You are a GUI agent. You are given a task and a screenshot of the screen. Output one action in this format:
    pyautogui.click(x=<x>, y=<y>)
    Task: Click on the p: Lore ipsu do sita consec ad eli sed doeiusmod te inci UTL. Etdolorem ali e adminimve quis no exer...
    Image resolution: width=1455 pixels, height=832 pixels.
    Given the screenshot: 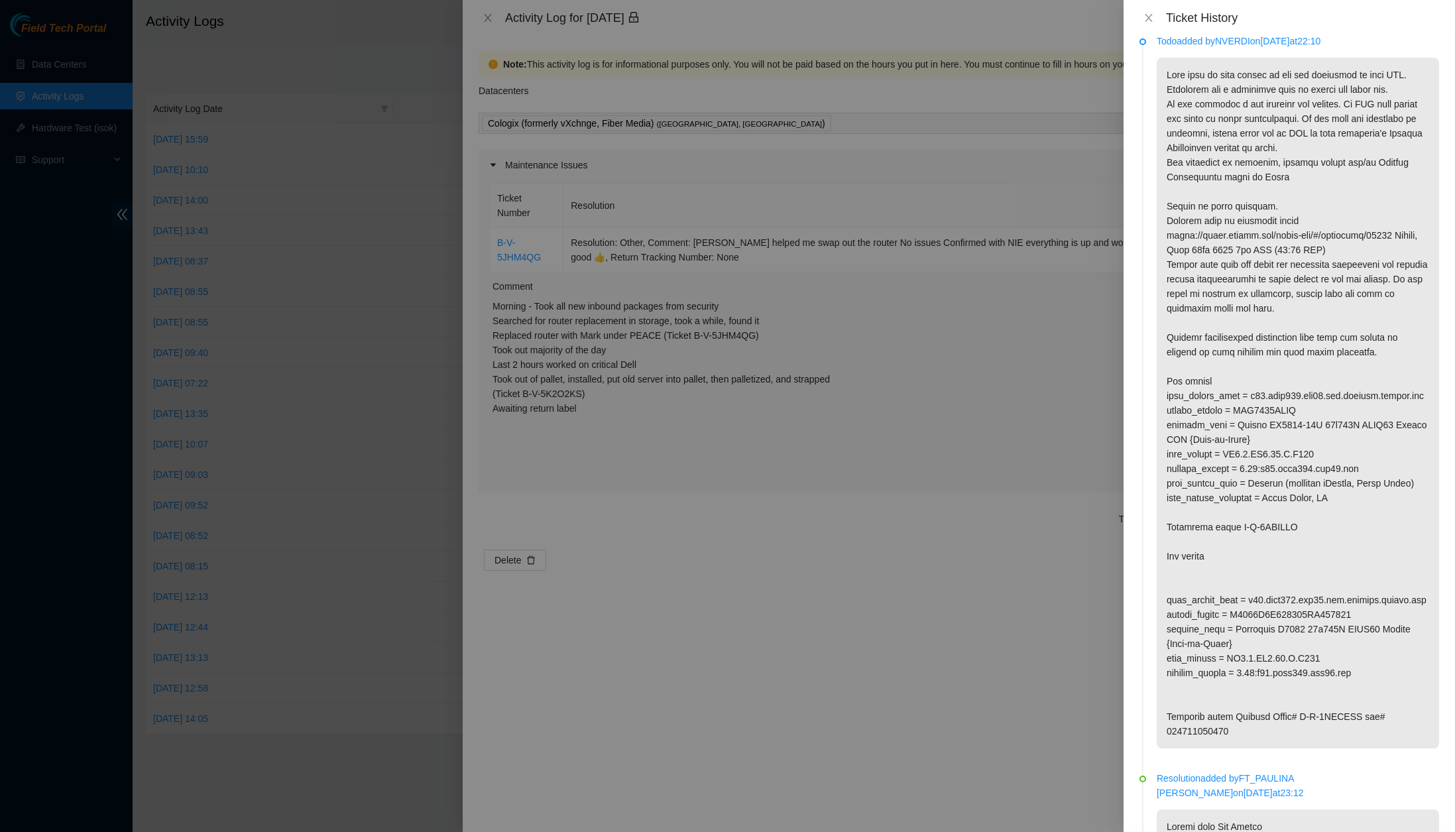 What is the action you would take?
    pyautogui.click(x=1298, y=403)
    